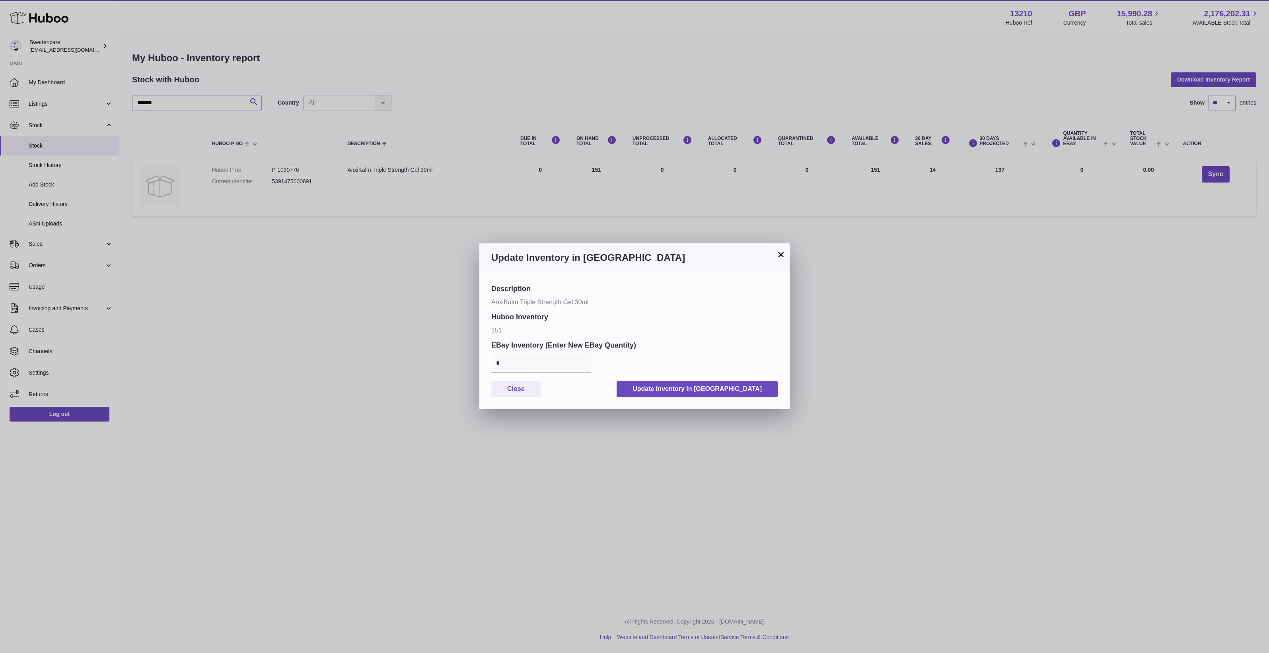 The height and width of the screenshot is (653, 1269). I want to click on div: AnxiKalm Triple Strength Gel 30ml, so click(634, 302).